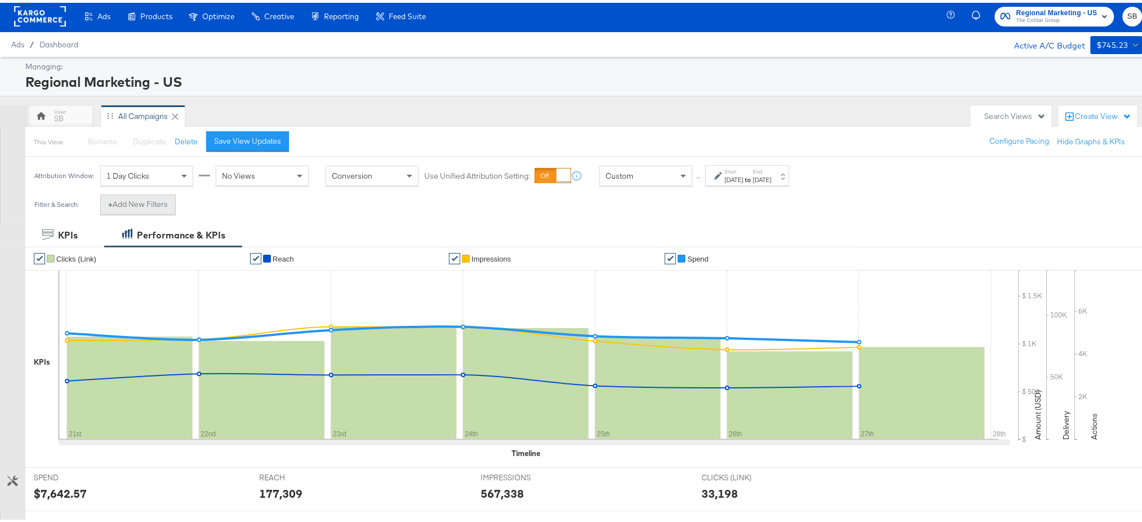 The width and height of the screenshot is (1142, 522). I want to click on label: Start:, so click(734, 169).